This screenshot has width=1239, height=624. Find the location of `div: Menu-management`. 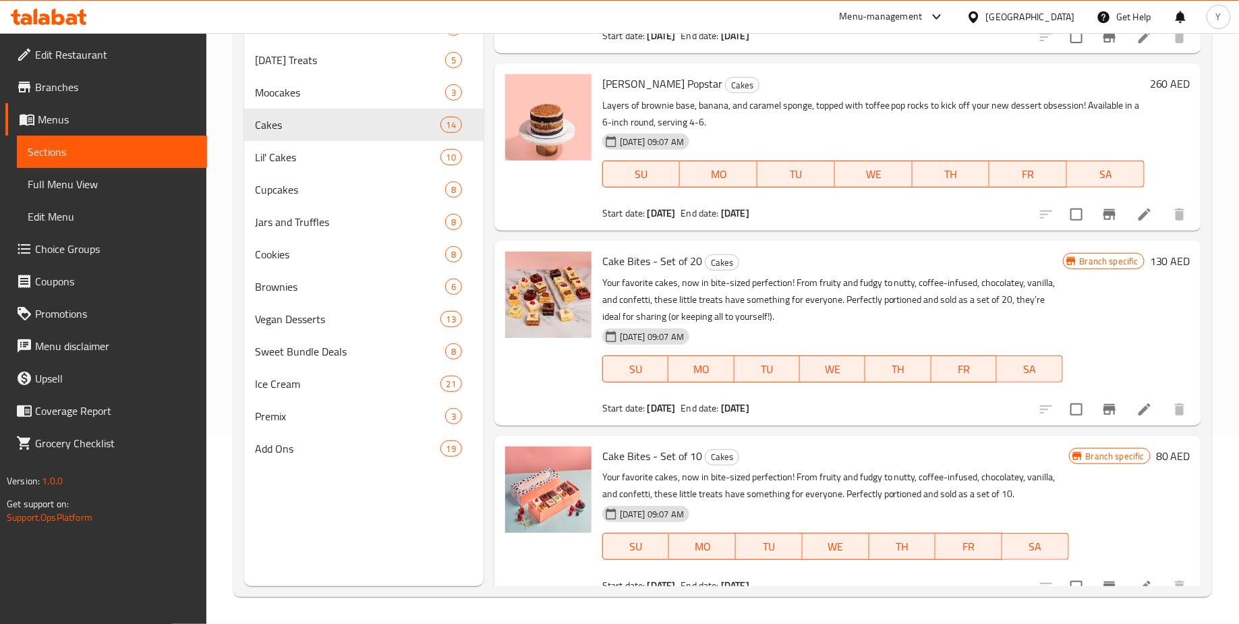

div: Menu-management is located at coordinates (881, 17).